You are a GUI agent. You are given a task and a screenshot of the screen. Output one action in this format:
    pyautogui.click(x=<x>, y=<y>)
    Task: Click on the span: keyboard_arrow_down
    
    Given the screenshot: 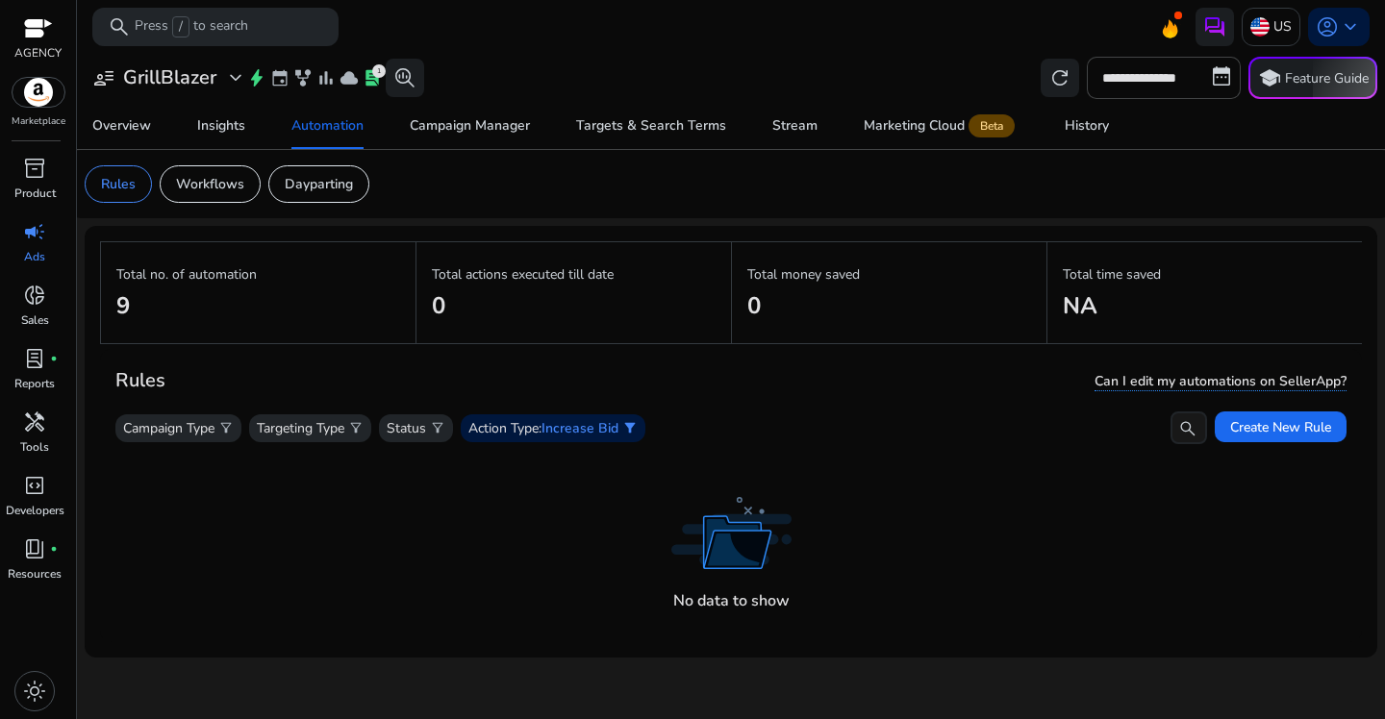 What is the action you would take?
    pyautogui.click(x=1350, y=27)
    